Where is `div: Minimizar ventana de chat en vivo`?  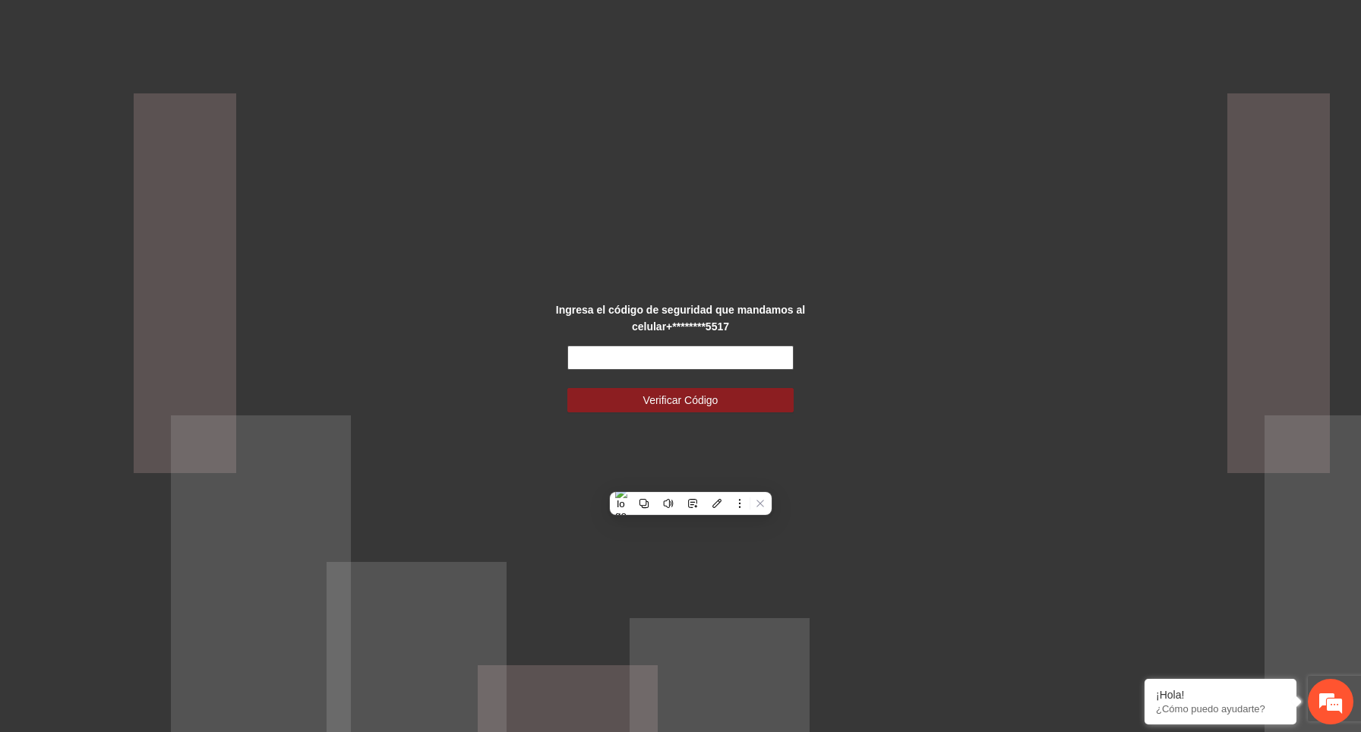
div: Minimizar ventana de chat en vivo is located at coordinates (267, 26).